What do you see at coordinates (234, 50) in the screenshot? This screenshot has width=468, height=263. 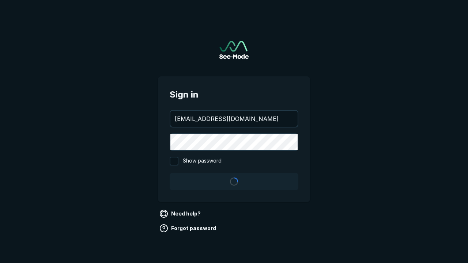 I see `a: Go to sign in` at bounding box center [234, 50].